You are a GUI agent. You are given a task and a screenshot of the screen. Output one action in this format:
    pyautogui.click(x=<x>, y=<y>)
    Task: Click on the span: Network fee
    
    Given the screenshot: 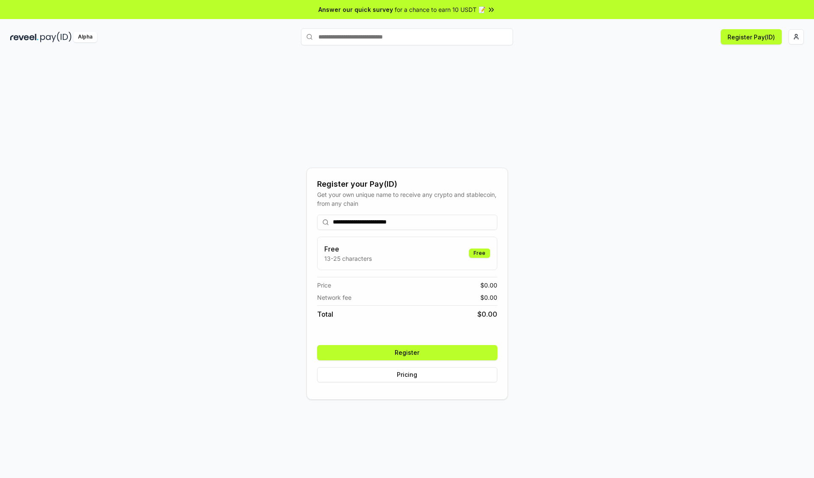 What is the action you would take?
    pyautogui.click(x=334, y=297)
    